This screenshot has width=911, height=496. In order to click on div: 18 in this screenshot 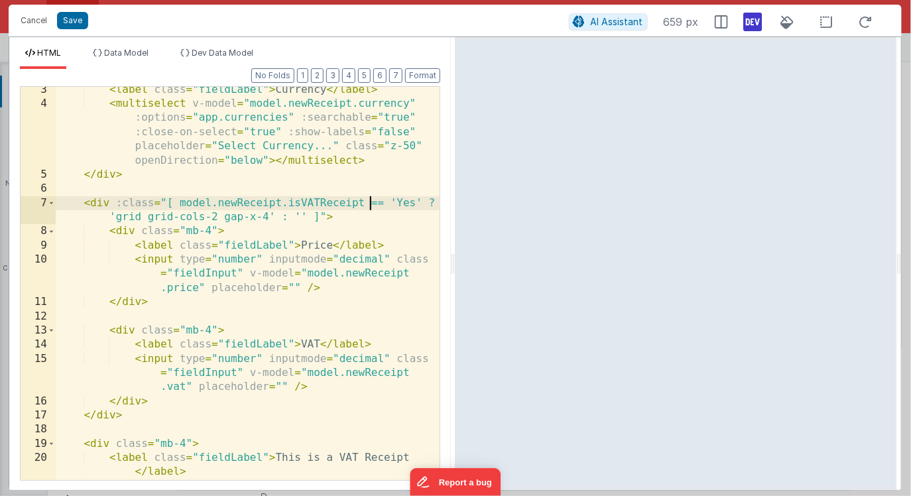, I will do `click(38, 429)`.